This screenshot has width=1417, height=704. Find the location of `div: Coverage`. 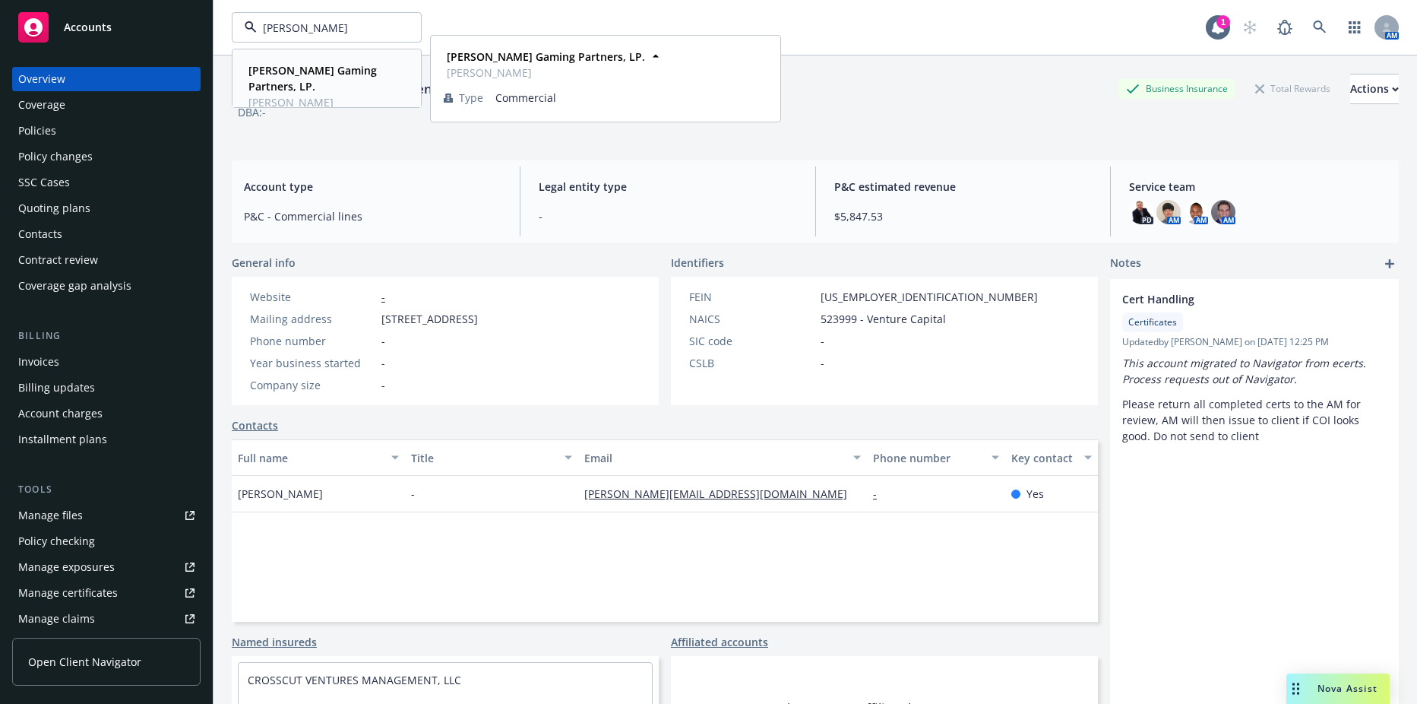

div: Coverage is located at coordinates (42, 105).